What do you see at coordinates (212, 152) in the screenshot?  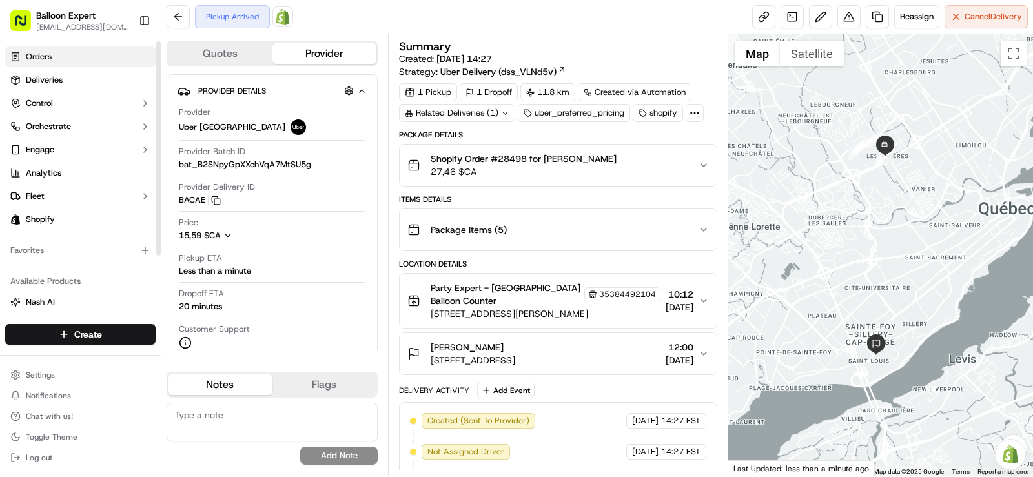 I see `span: Provider Batch ID` at bounding box center [212, 152].